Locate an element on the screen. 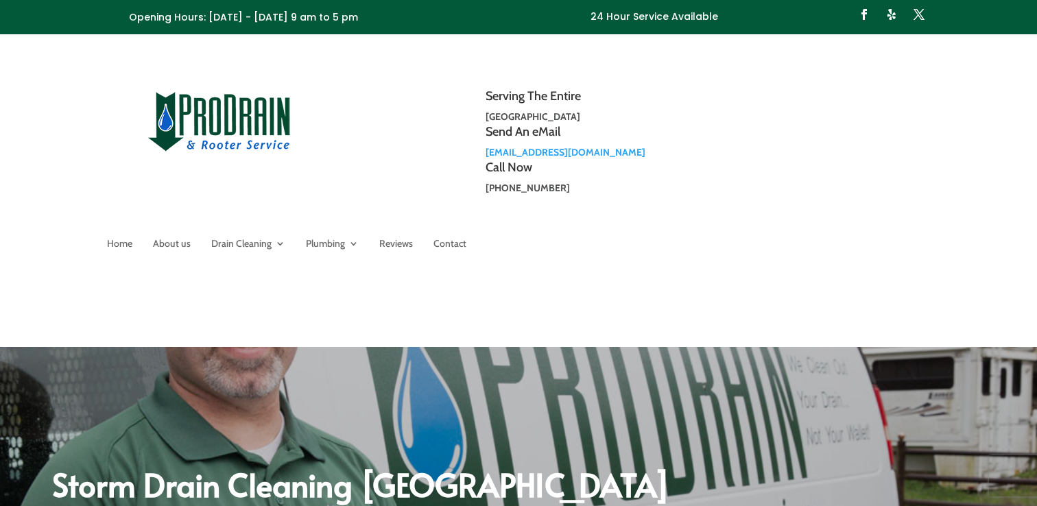 Image resolution: width=1037 pixels, height=506 pixels. span: Send An eMail is located at coordinates (522, 132).